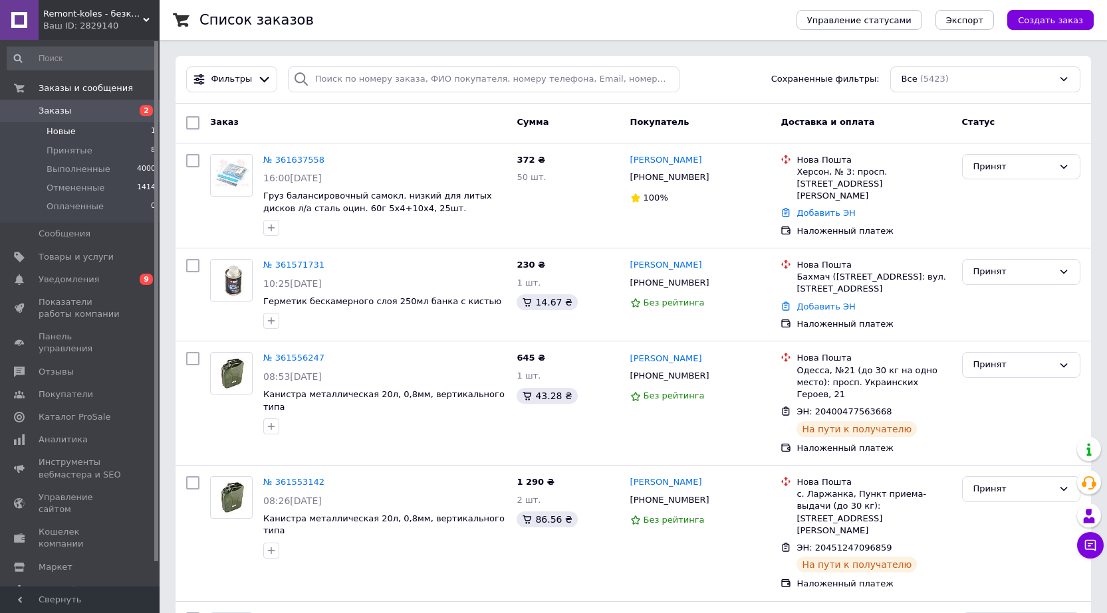  What do you see at coordinates (224, 122) in the screenshot?
I see `span: Заказ` at bounding box center [224, 122].